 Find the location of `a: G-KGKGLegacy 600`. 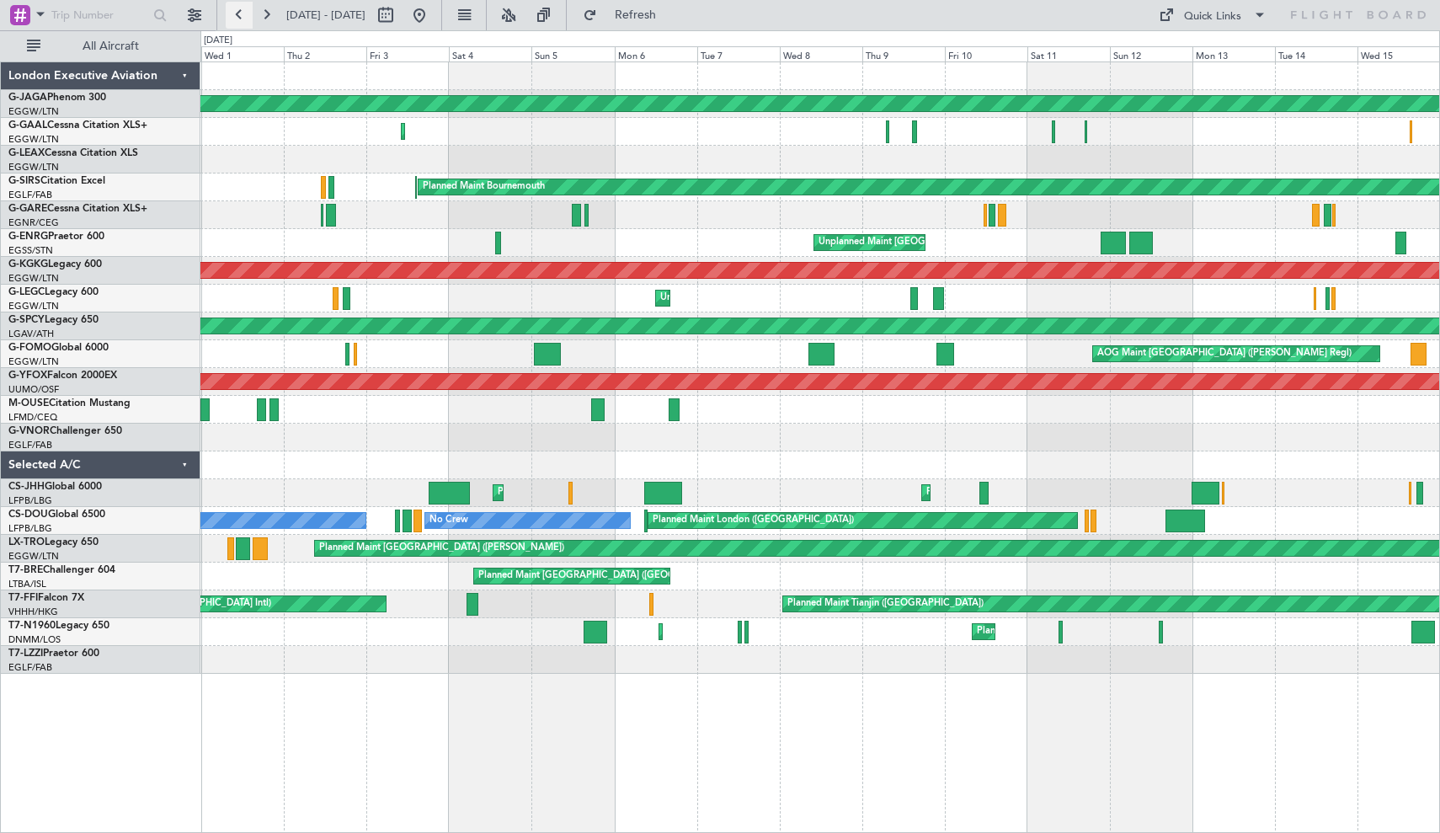

a: G-KGKGLegacy 600 is located at coordinates (55, 264).